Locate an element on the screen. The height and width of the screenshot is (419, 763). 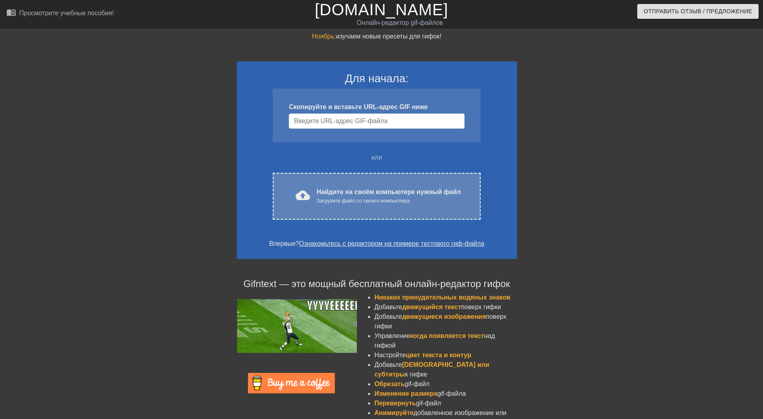
div: Впервые? is located at coordinates (377, 244).